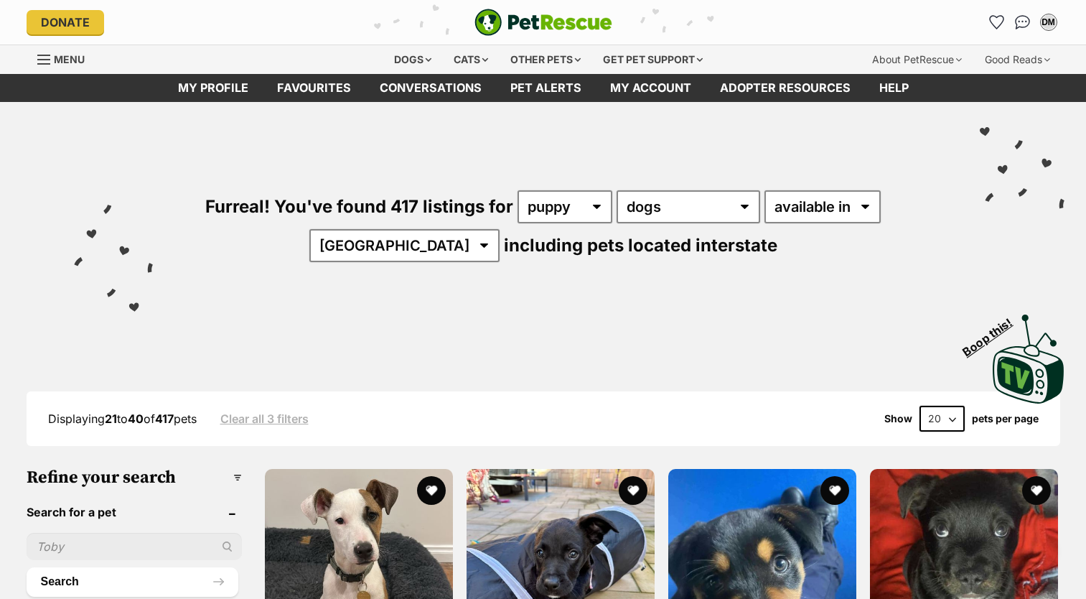  I want to click on a: Adopter resources, so click(785, 88).